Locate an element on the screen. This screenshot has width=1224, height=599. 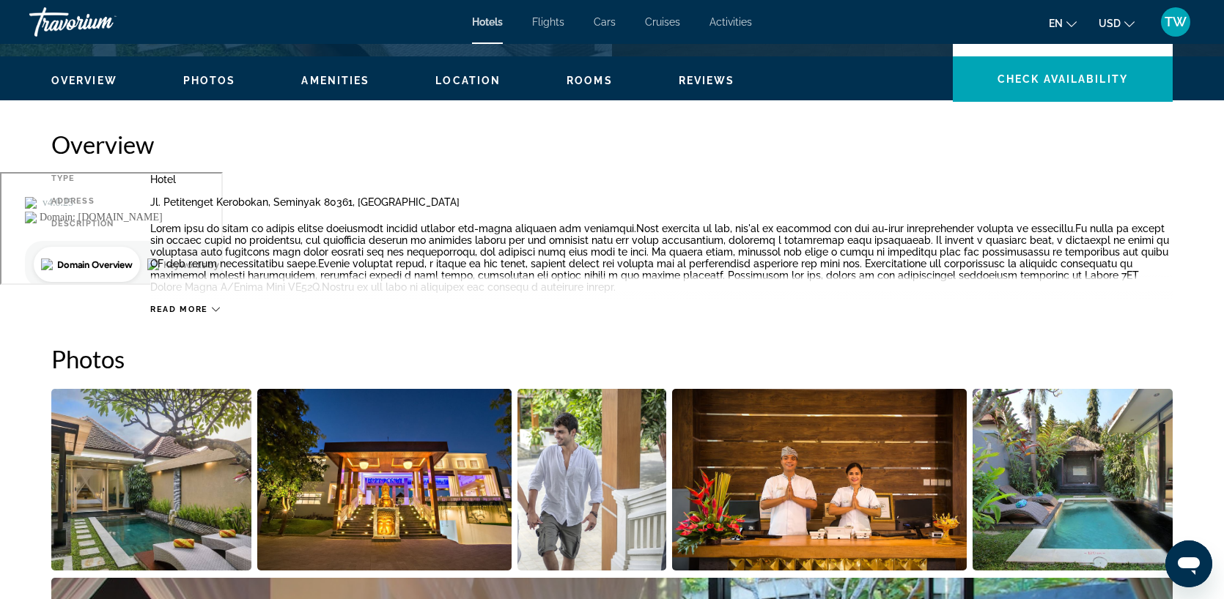
div: Hotel is located at coordinates (661, 180).